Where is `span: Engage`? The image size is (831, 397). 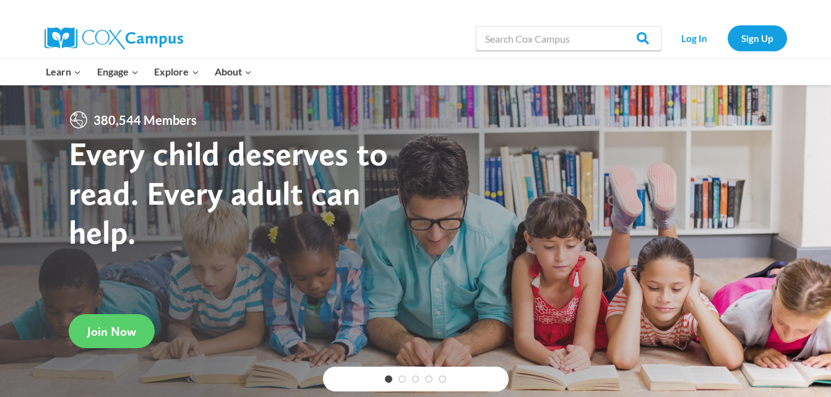
span: Engage is located at coordinates (118, 72).